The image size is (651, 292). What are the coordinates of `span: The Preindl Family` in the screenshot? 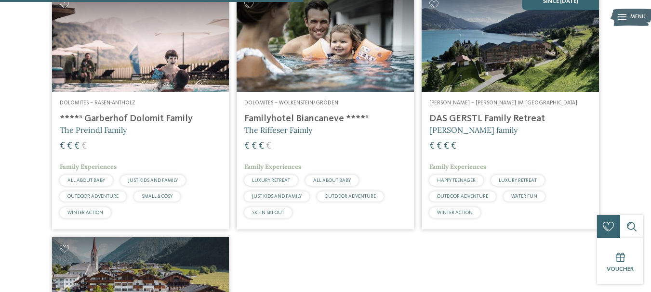 It's located at (93, 130).